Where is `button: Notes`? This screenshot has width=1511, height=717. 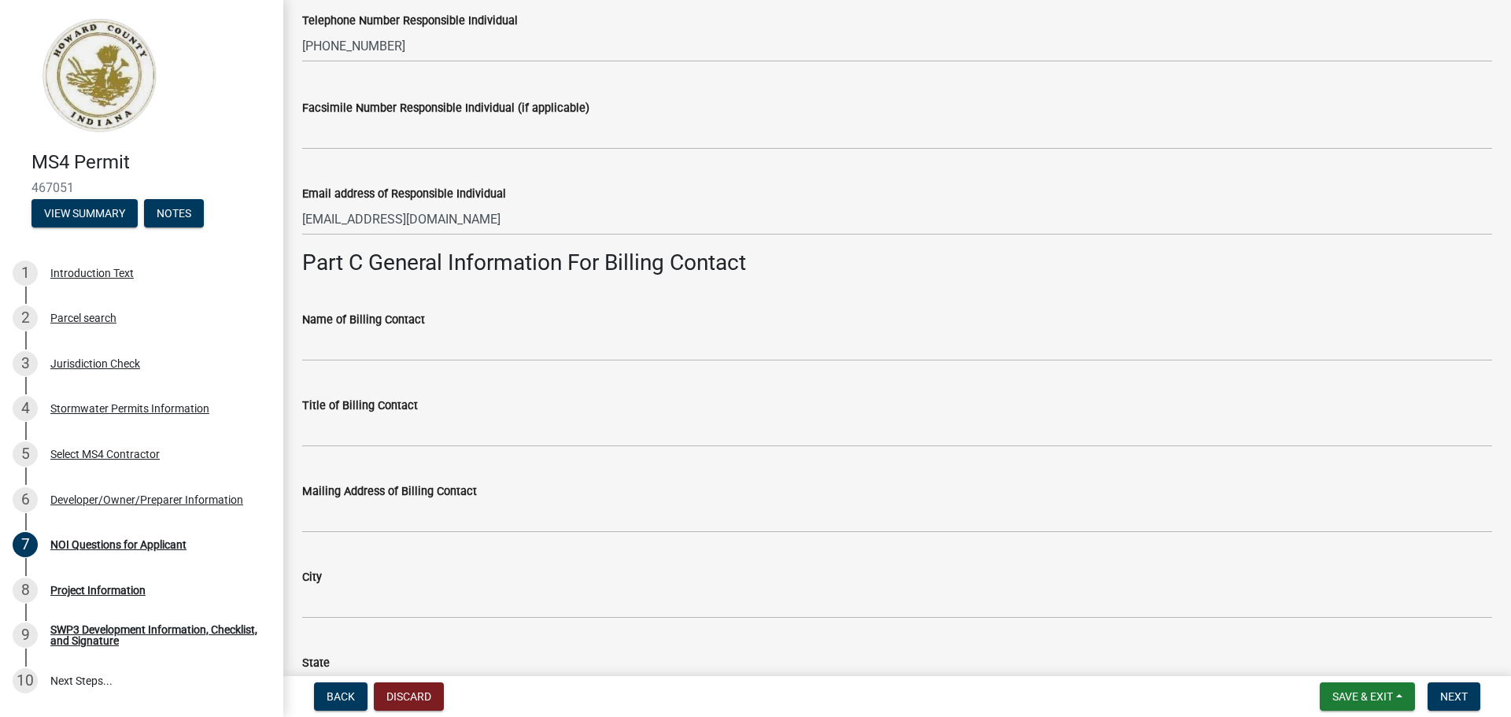 button: Notes is located at coordinates (174, 213).